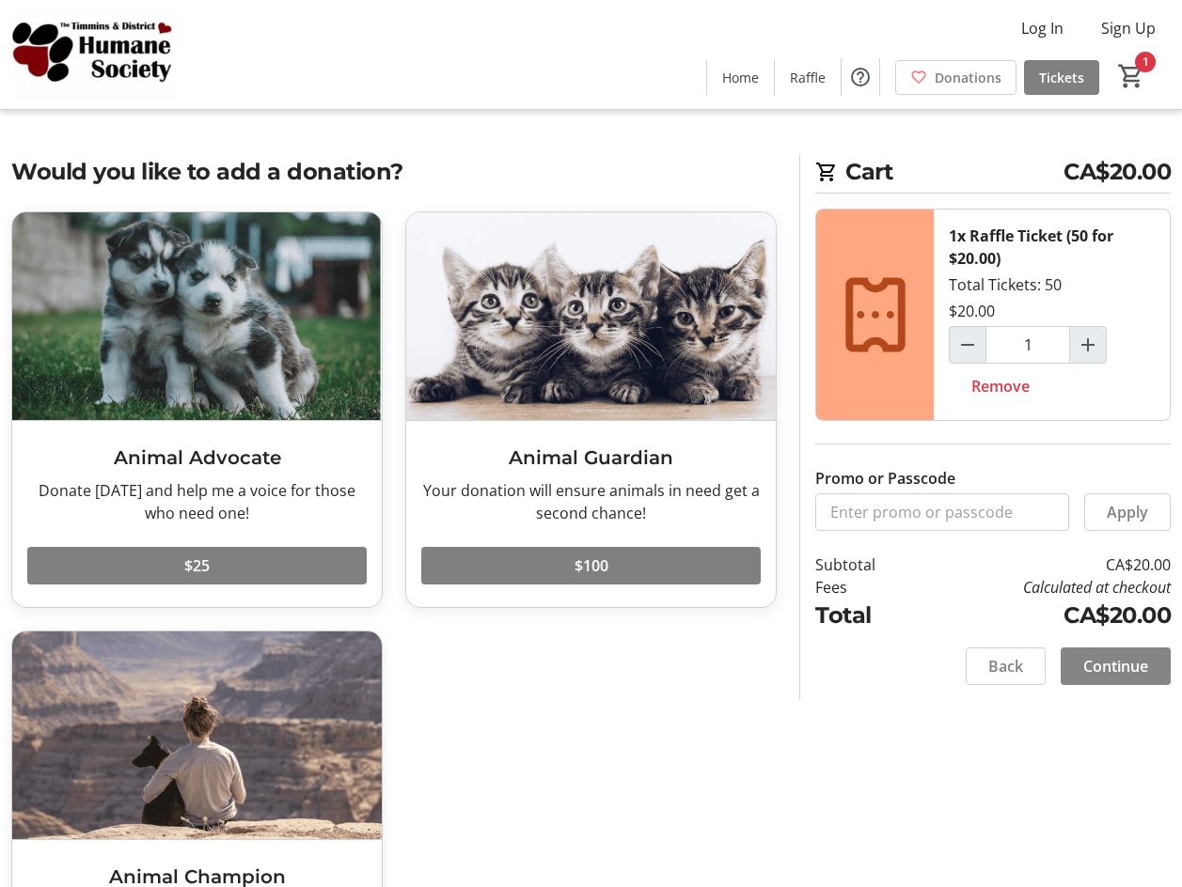 The height and width of the screenshot is (887, 1182). I want to click on img: Animal Champion, so click(196, 735).